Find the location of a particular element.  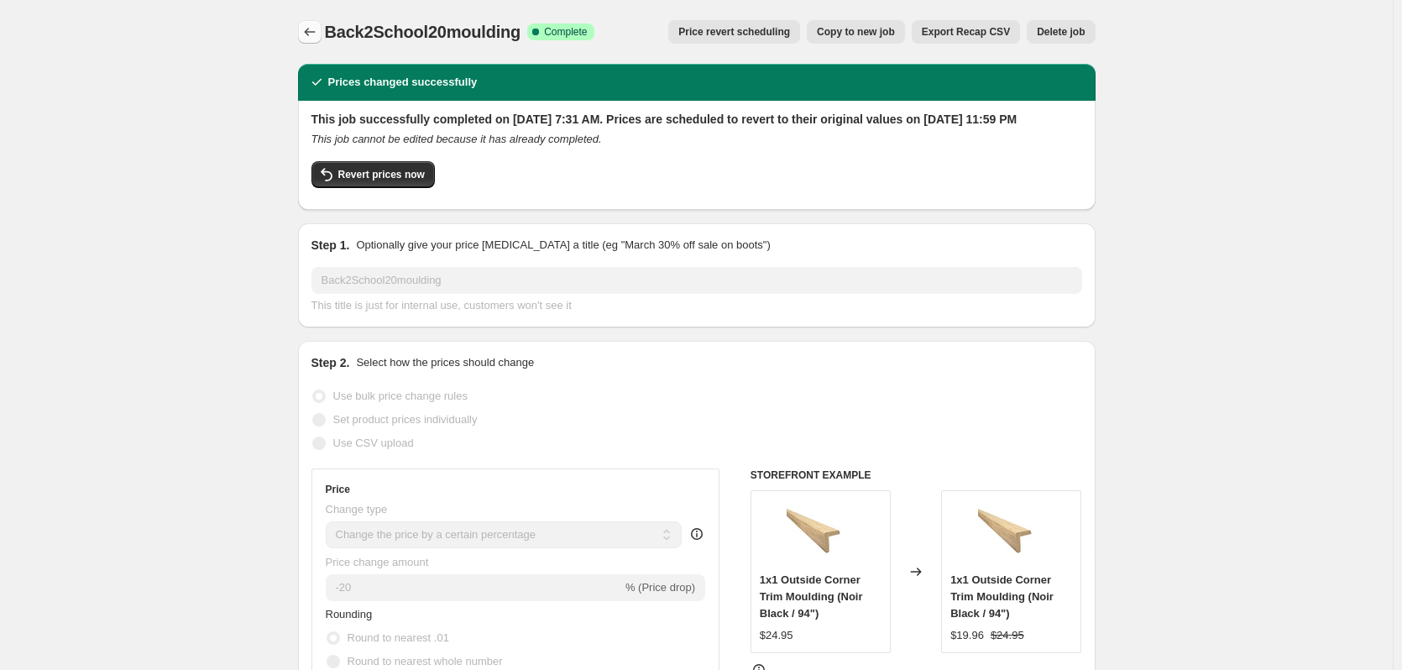

span: Price change amount is located at coordinates (377, 562).